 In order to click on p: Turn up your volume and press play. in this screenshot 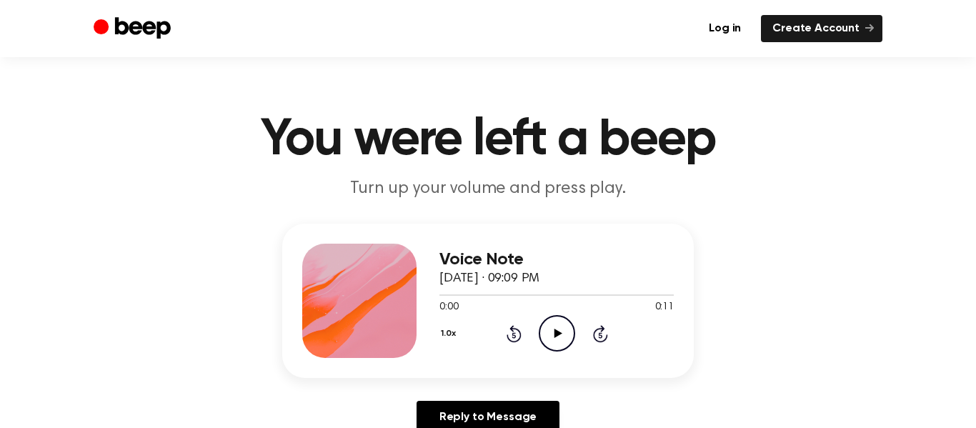, I will do `click(488, 189)`.